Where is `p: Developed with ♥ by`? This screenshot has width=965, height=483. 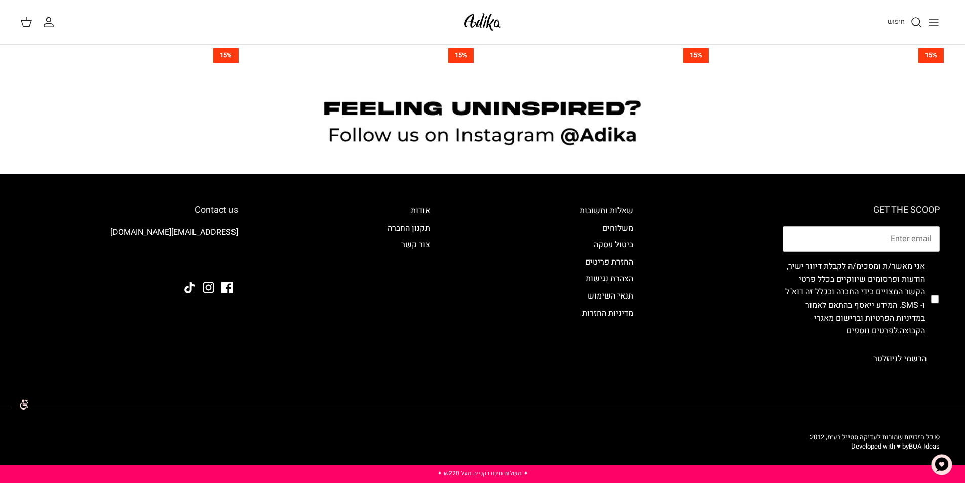 p: Developed with ♥ by is located at coordinates (874, 446).